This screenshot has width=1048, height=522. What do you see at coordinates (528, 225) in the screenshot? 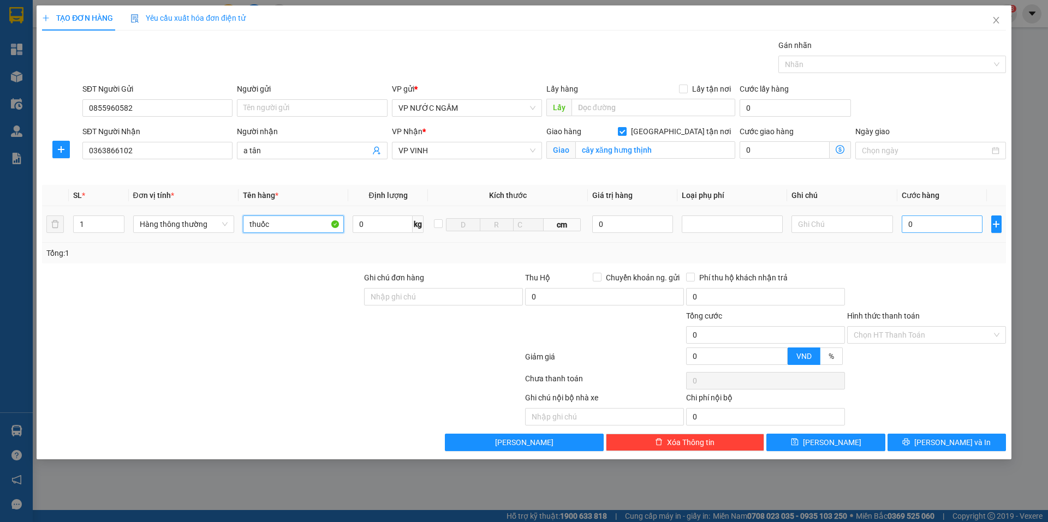
I see `input: C` at bounding box center [528, 225].